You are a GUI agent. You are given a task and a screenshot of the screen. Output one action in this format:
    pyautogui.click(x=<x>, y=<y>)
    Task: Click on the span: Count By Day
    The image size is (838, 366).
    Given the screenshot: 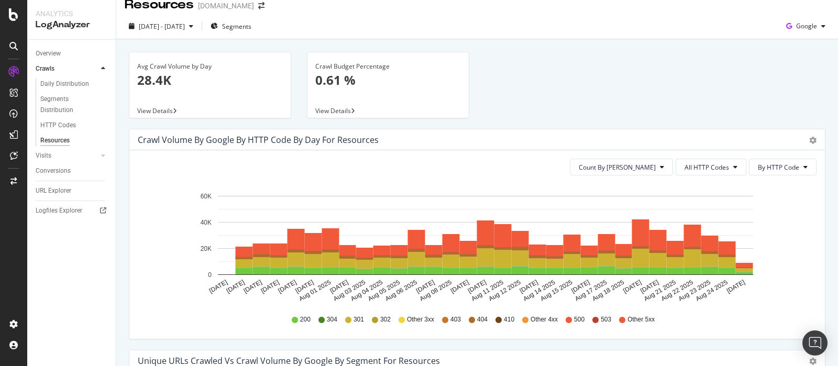 What is the action you would take?
    pyautogui.click(x=617, y=167)
    